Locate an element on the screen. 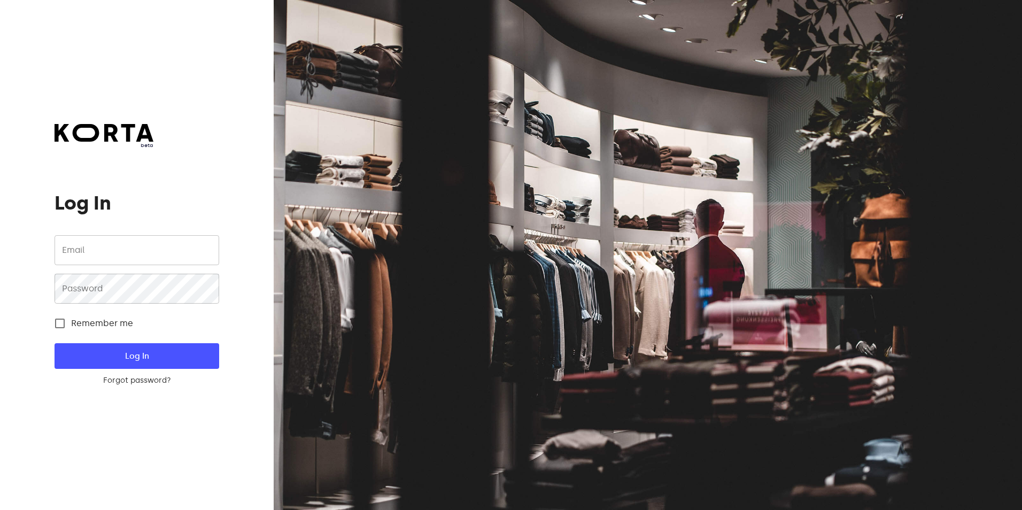  a: Forgot password? is located at coordinates (136, 381).